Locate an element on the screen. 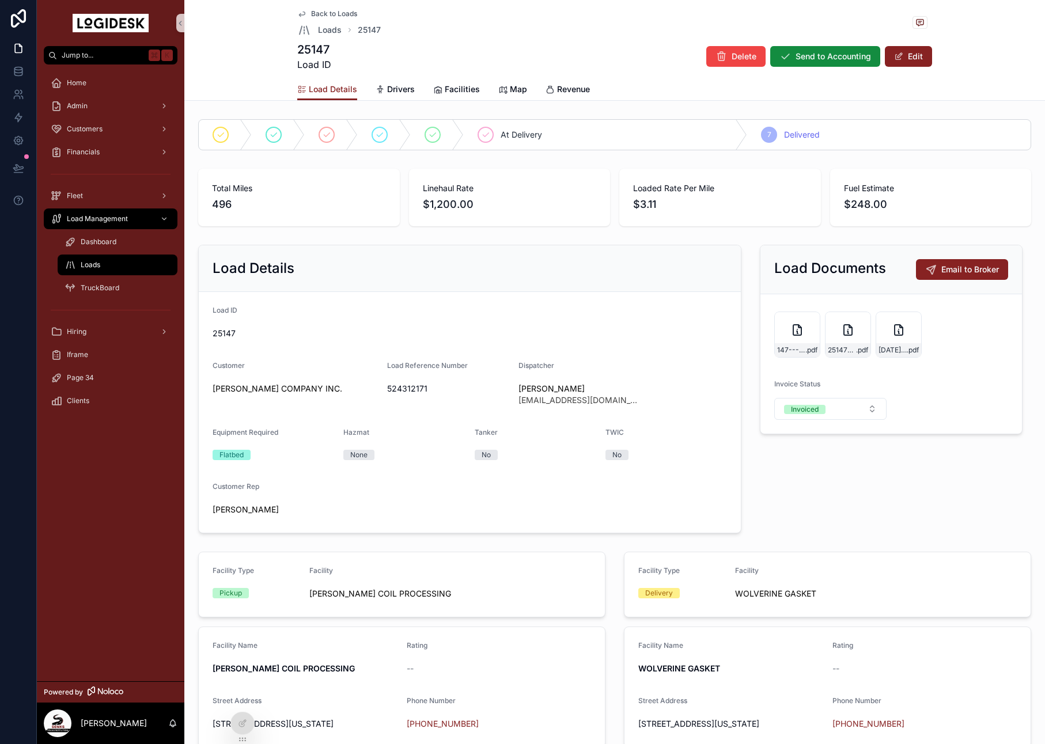 The width and height of the screenshot is (1045, 744). span: Send to Accounting is located at coordinates (833, 56).